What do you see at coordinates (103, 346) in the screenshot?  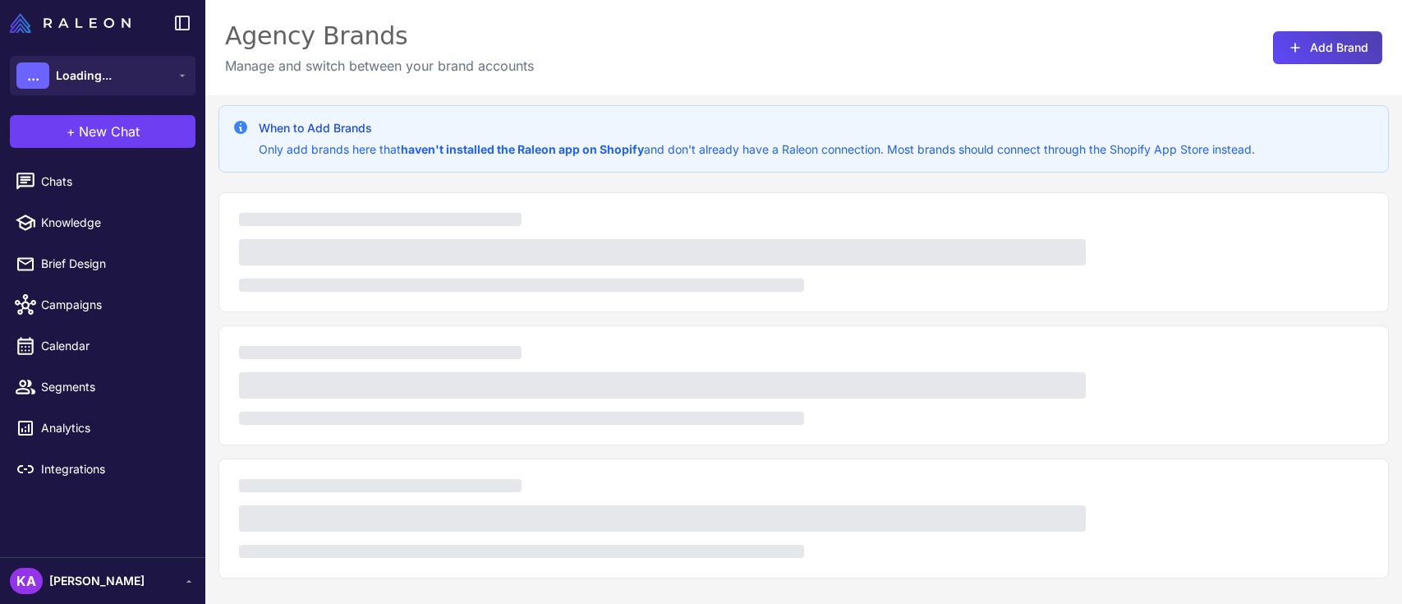 I see `a: Calendar` at bounding box center [103, 346].